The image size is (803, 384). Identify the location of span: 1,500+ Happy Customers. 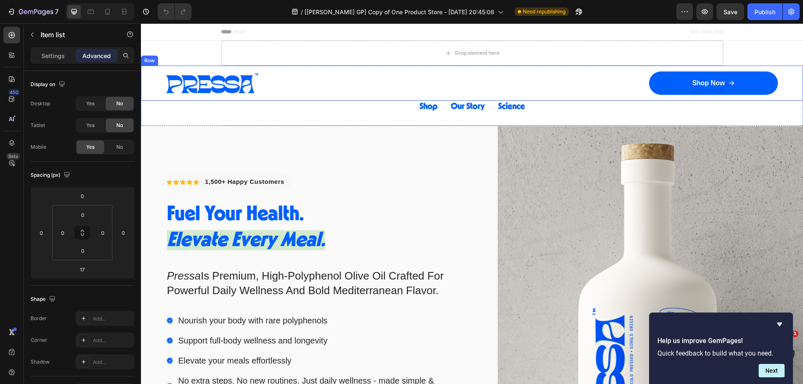
(104, 158).